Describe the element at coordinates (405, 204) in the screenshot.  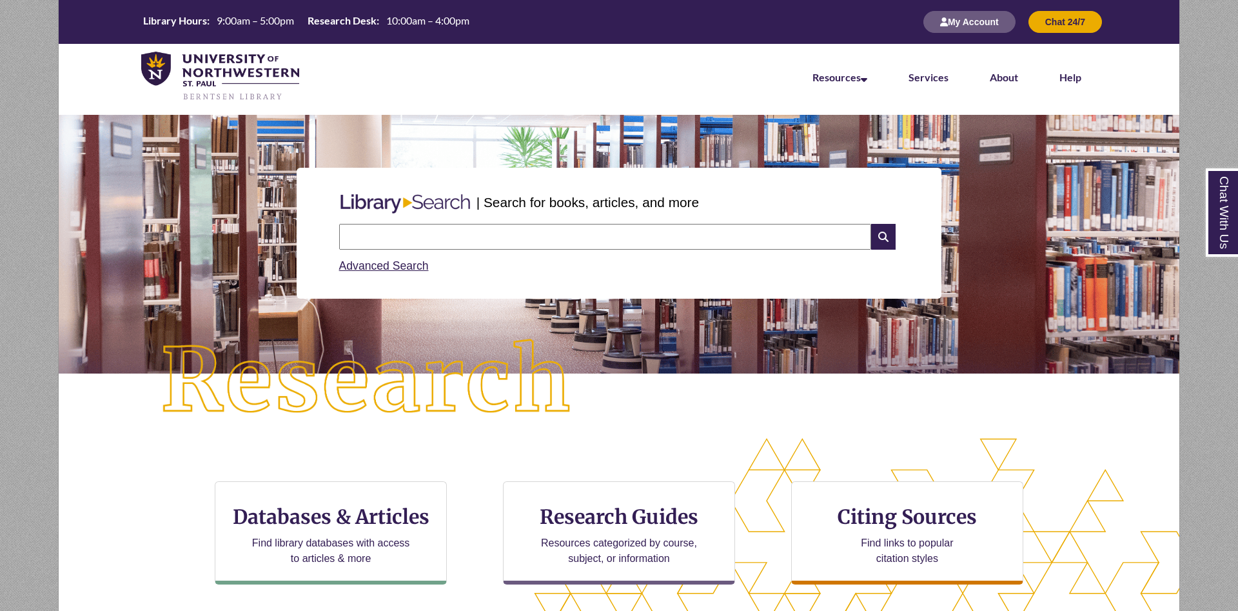
I see `img: Libary Search` at that location.